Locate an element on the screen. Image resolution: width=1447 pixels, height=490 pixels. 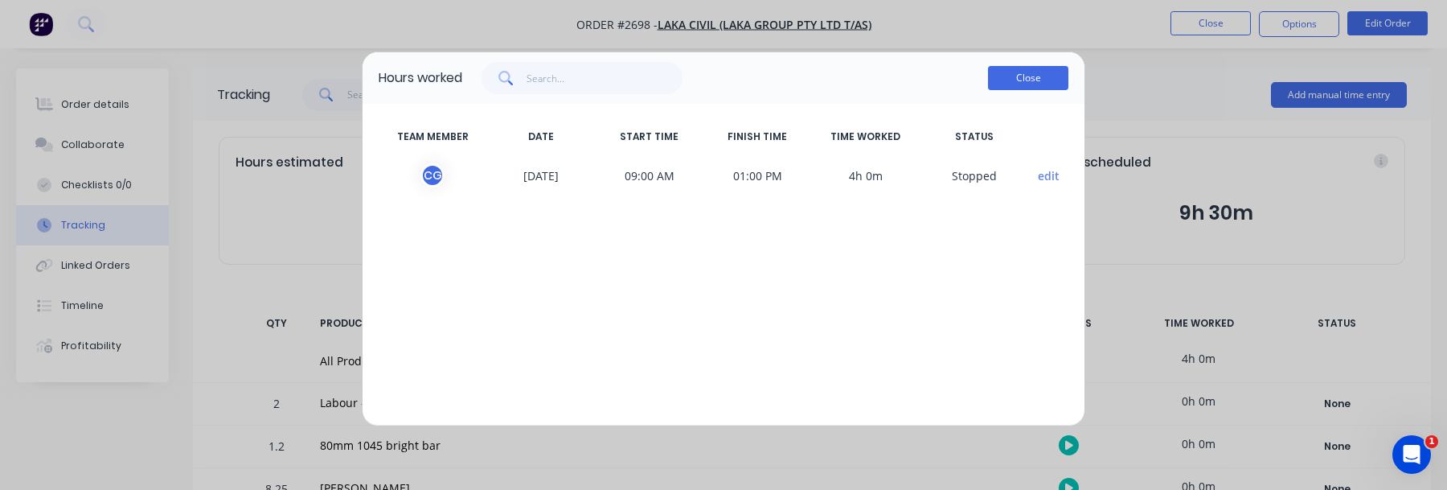
span: START TIME is located at coordinates (649, 137).